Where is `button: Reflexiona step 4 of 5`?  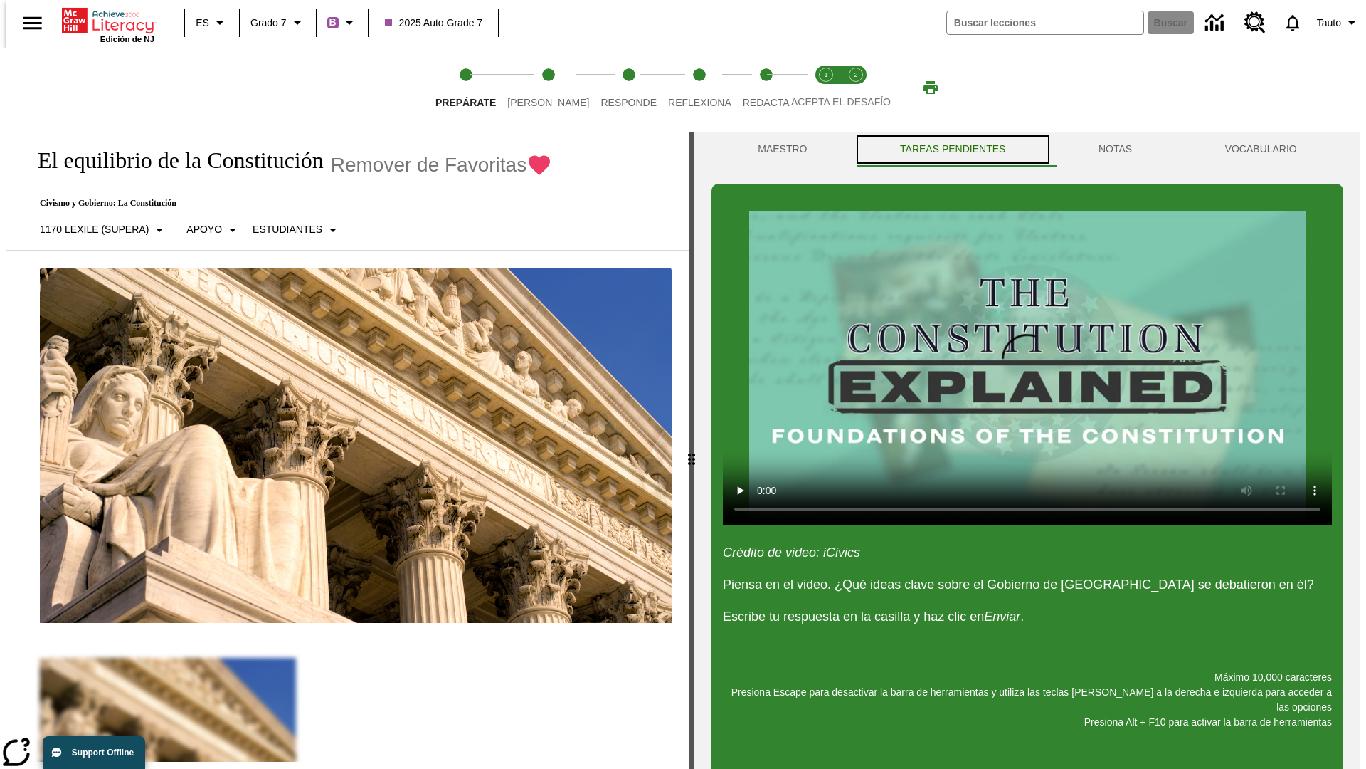
button: Reflexiona step 4 of 5 is located at coordinates (700, 88).